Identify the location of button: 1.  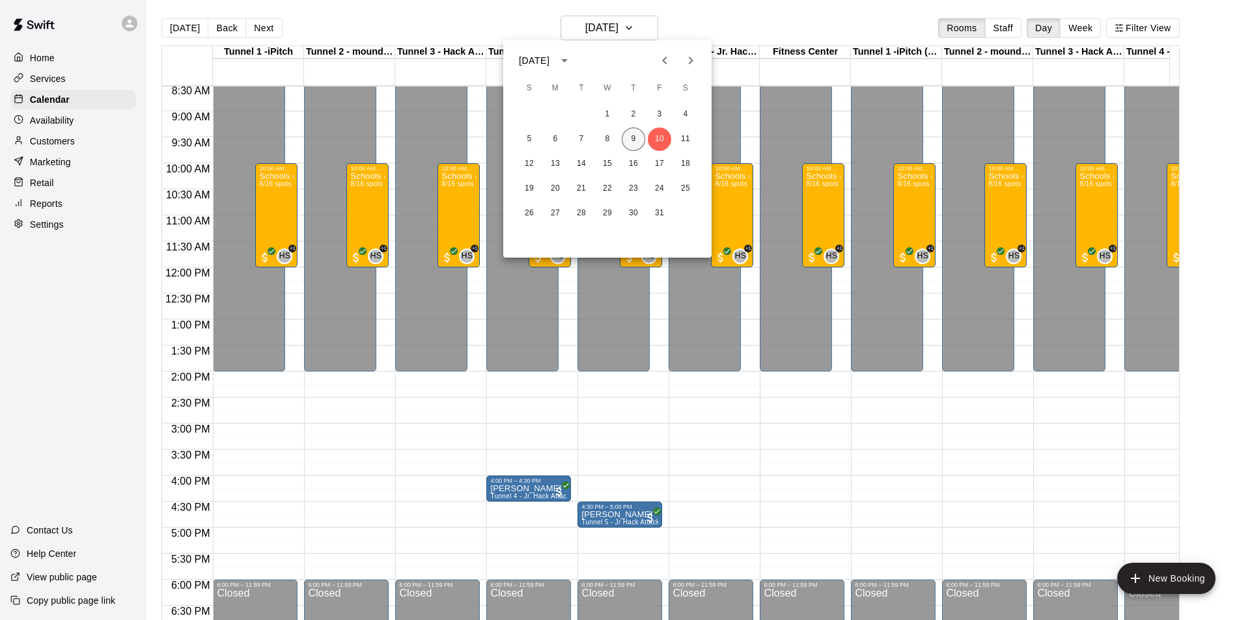
(607, 115).